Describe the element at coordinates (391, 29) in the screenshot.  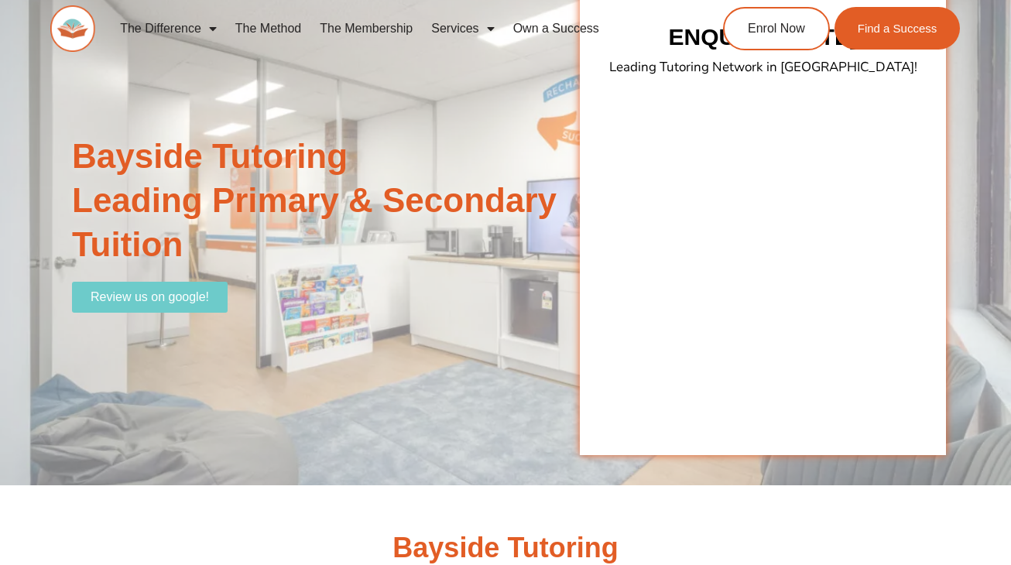
I see `nav: Menu` at that location.